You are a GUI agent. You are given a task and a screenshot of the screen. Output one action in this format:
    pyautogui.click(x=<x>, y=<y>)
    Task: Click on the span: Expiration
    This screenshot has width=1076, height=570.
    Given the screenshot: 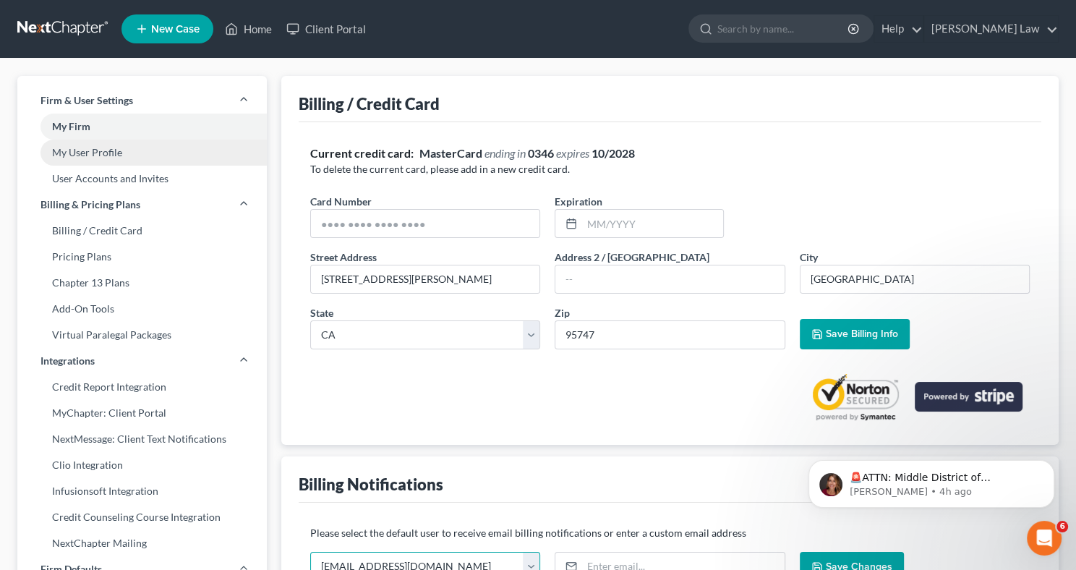 What is the action you would take?
    pyautogui.click(x=578, y=201)
    